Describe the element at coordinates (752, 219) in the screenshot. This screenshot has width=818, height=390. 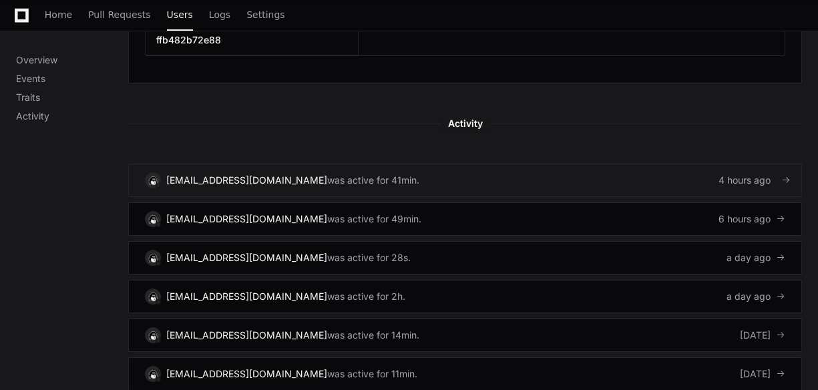
I see `div: 6 hours ago` at that location.